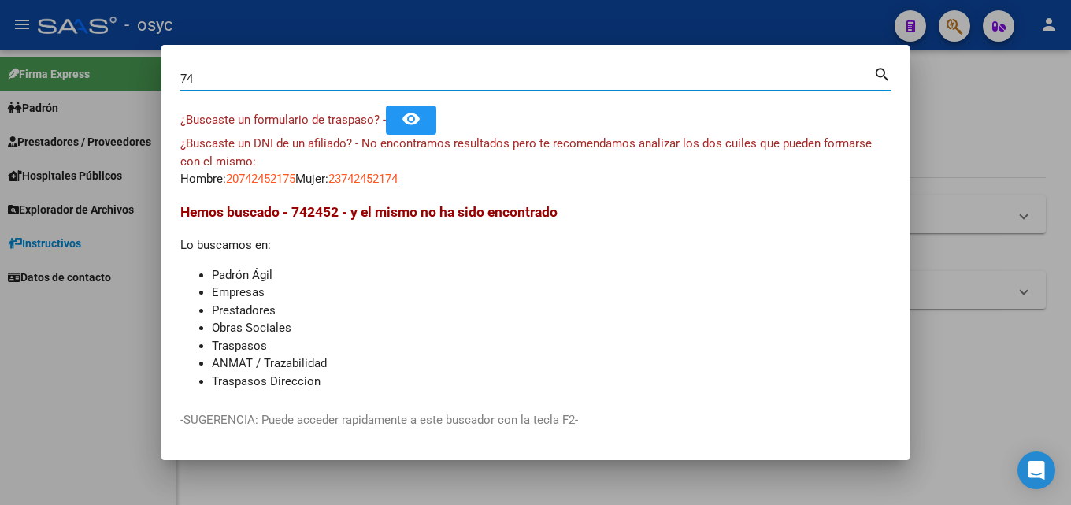 The image size is (1071, 505). I want to click on span: ¿Buscaste un DNI de un afiliado? - No encontramos resultados pero te recomendamos analizar los do..., so click(526, 152).